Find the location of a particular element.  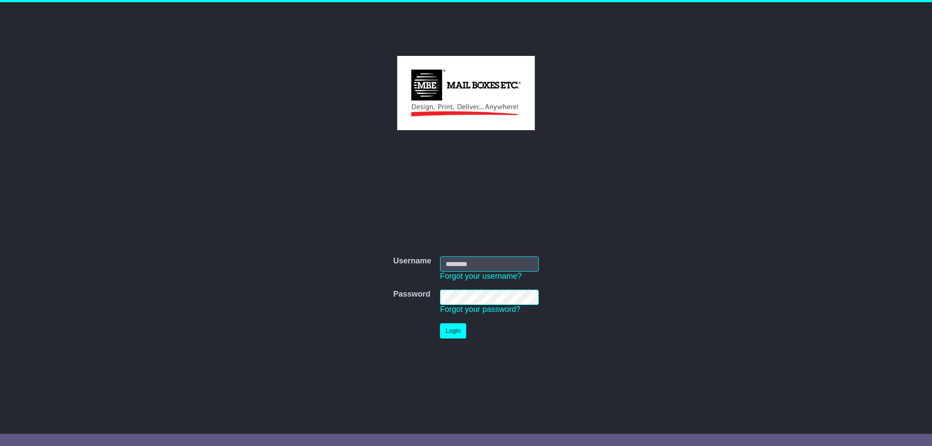

img: MBE Eight Mile Plains is located at coordinates (466, 93).